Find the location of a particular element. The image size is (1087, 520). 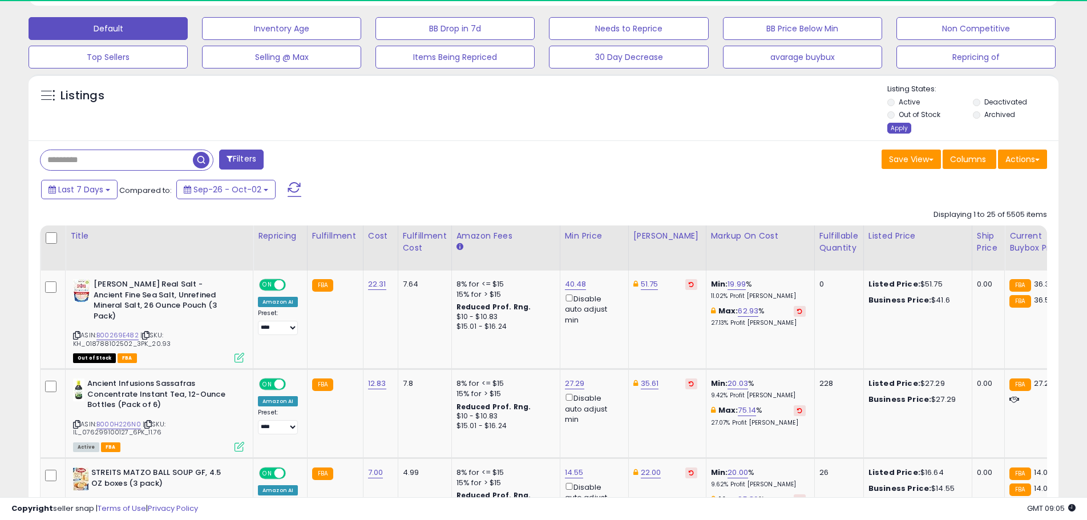

div: Listed Price is located at coordinates (917, 236).